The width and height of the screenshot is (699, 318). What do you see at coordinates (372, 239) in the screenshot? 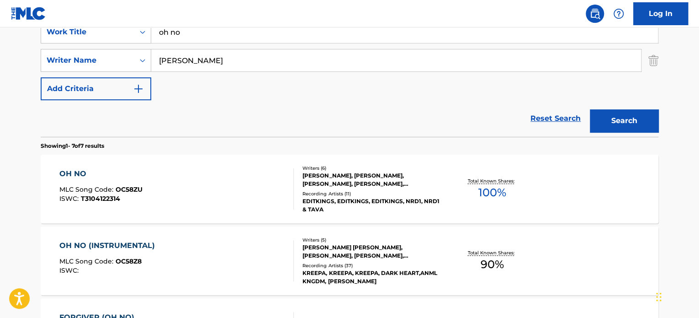
I see `div: Writers ( 5 )` at bounding box center [372, 239].